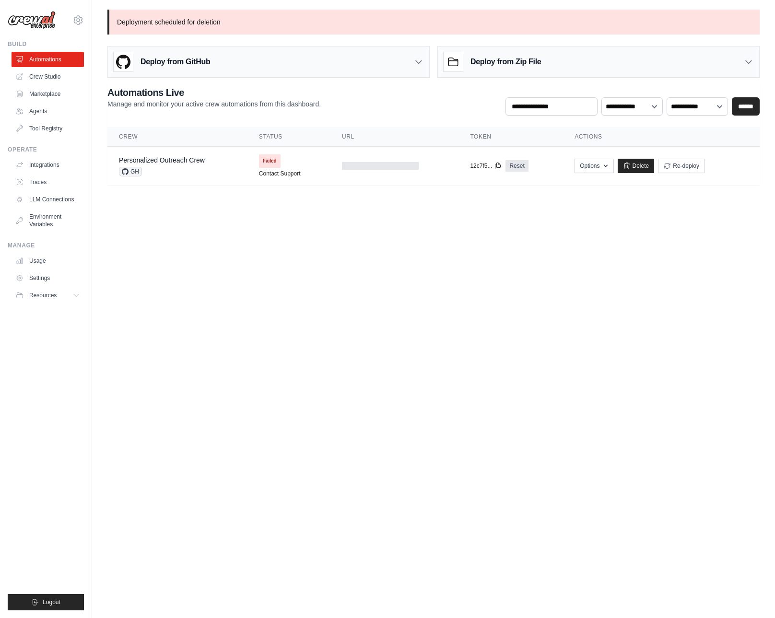 This screenshot has height=618, width=775. I want to click on p: Manage and monitor your active crew automations from this dashboard., so click(214, 104).